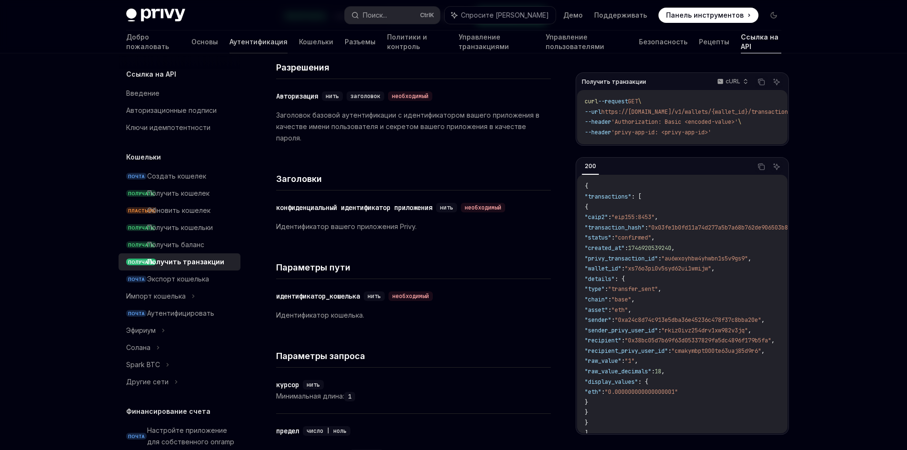 The height and width of the screenshot is (450, 907). I want to click on span: "type", so click(595, 289).